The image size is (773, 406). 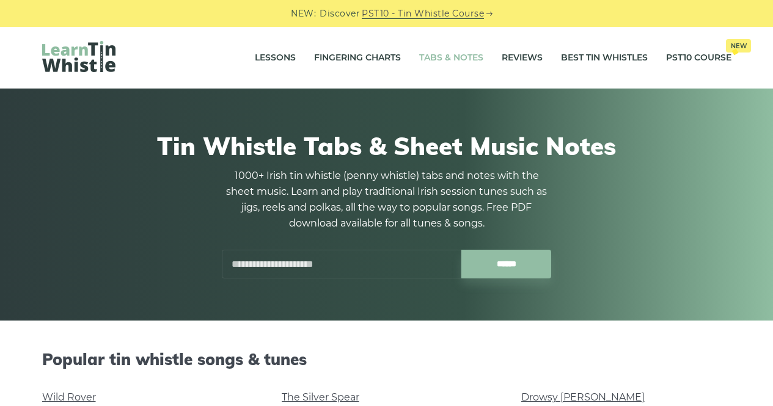 I want to click on h1: Tin Whistle Tabs & Sheet Music Notes, so click(x=387, y=146).